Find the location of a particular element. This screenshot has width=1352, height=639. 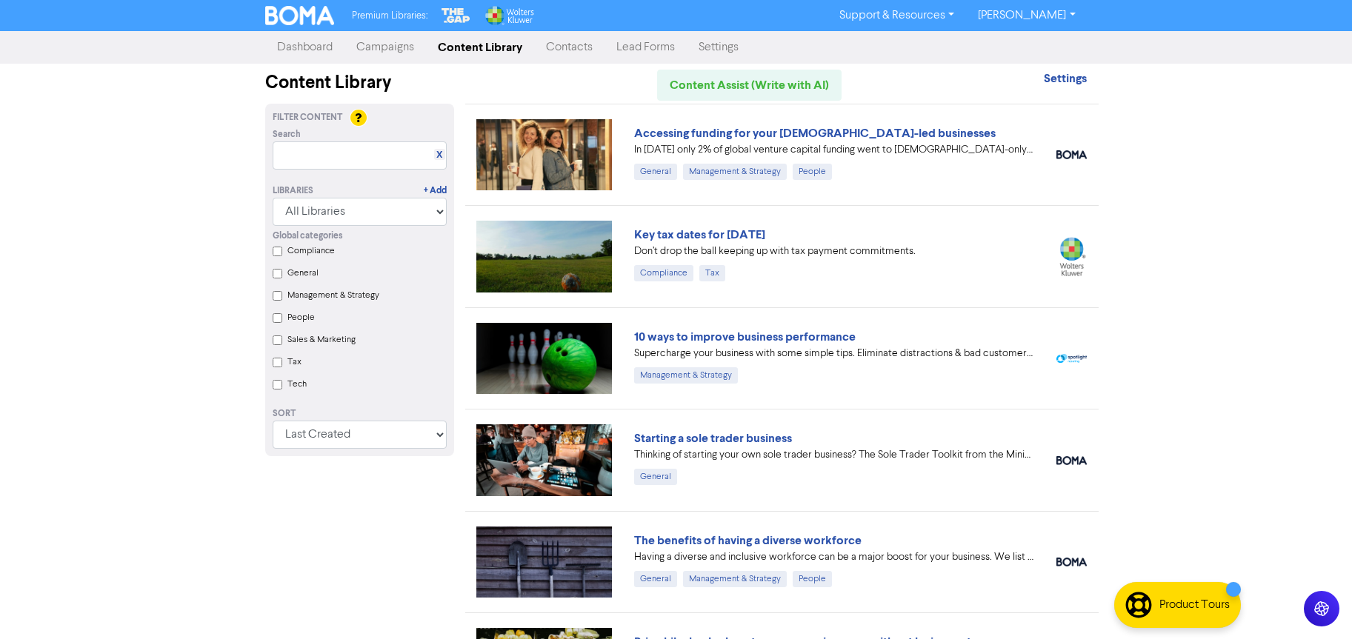

div: Supercharge your business with some simple tips. Eliminate distractions & bad customers, get a pl... is located at coordinates (834, 353).